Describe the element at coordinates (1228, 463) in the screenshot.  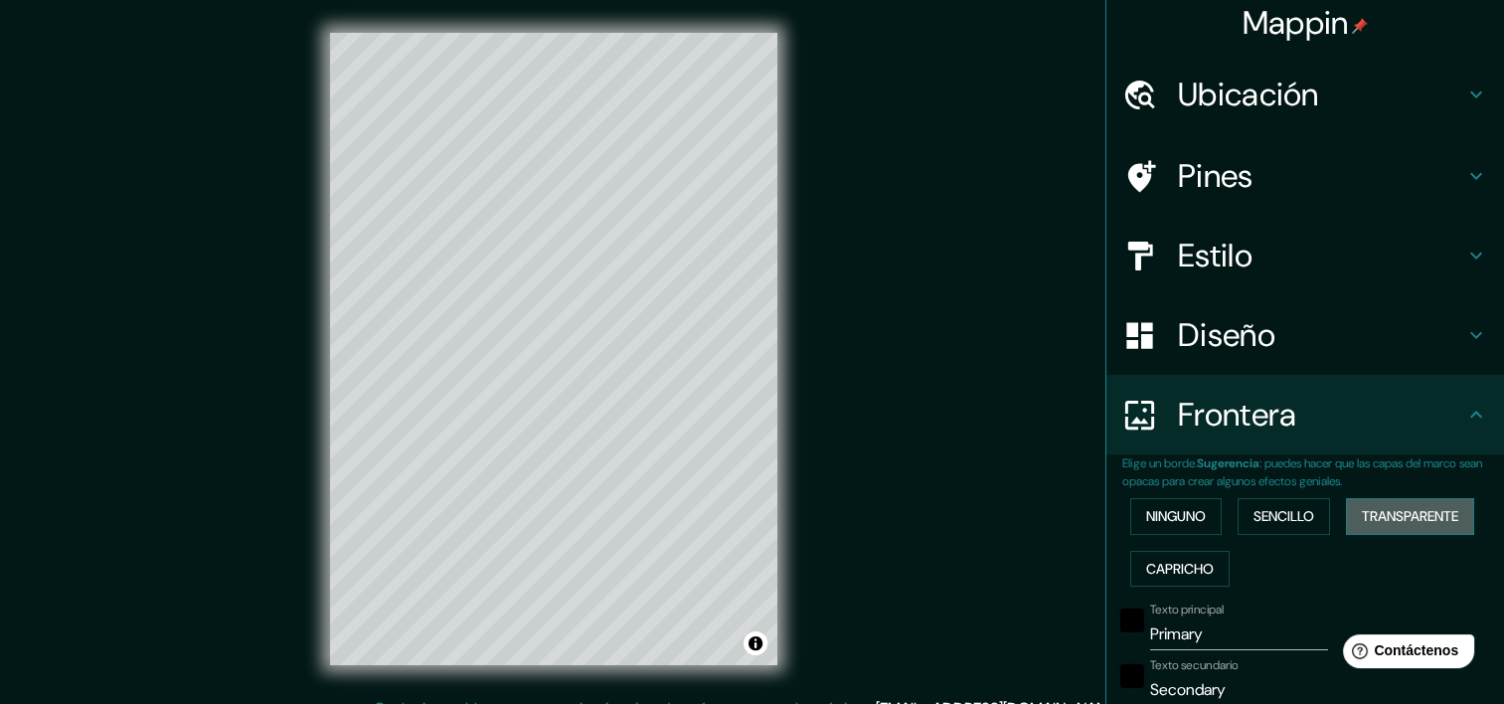
I see `b: Sugerencia` at that location.